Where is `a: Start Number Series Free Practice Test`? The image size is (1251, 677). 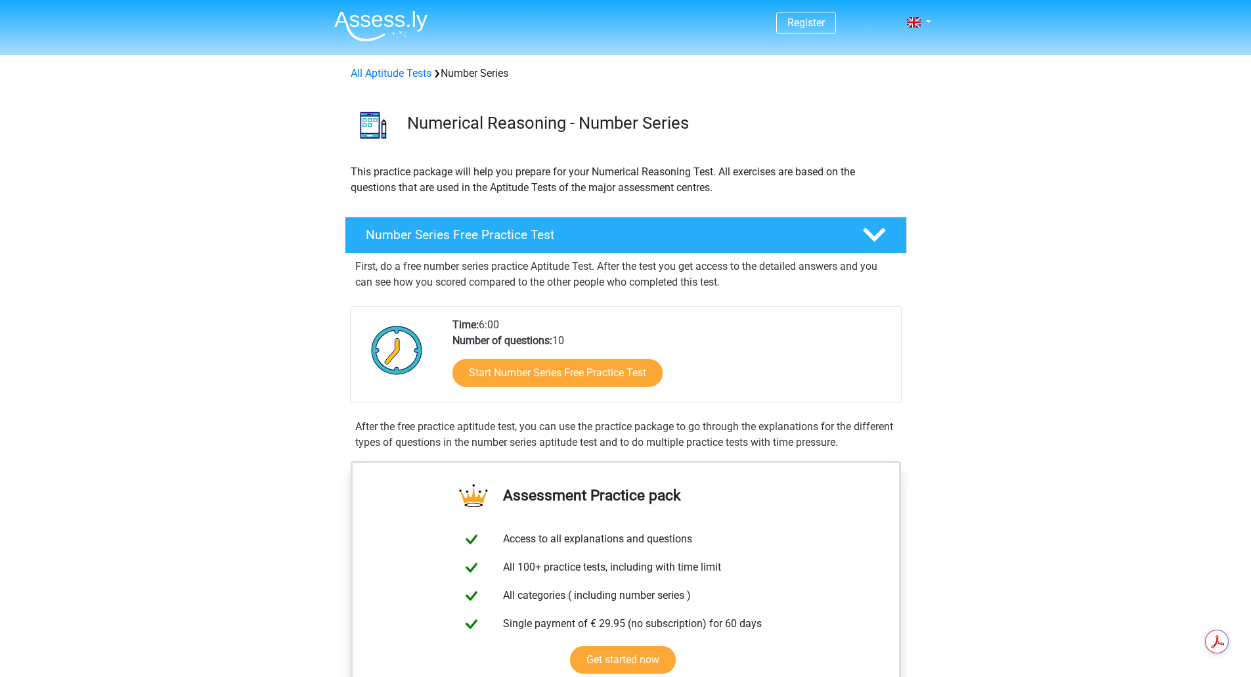
a: Start Number Series Free Practice Test is located at coordinates (558, 373).